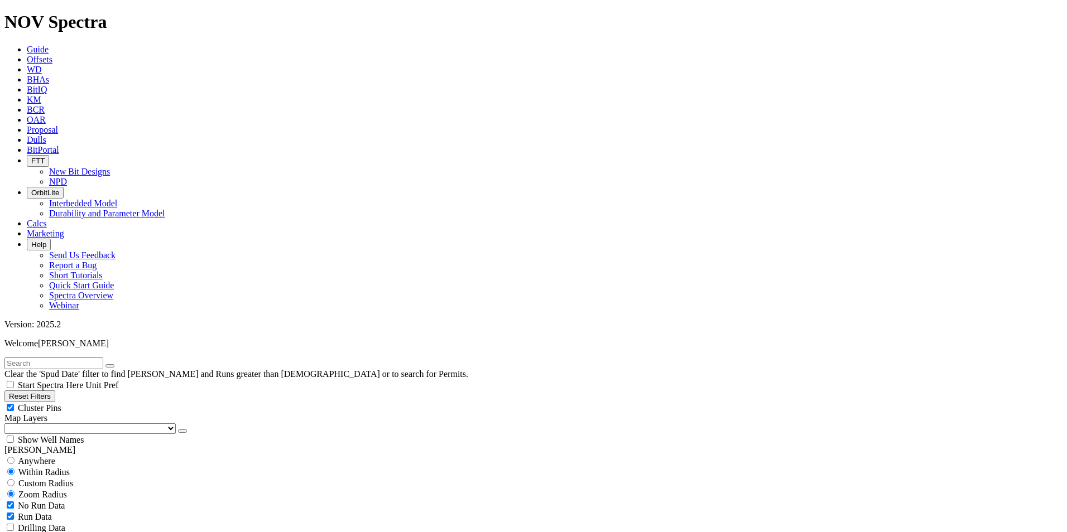 The width and height of the screenshot is (1067, 532). Describe the element at coordinates (10, 385) in the screenshot. I see `input: Start Spectra Here` at that location.